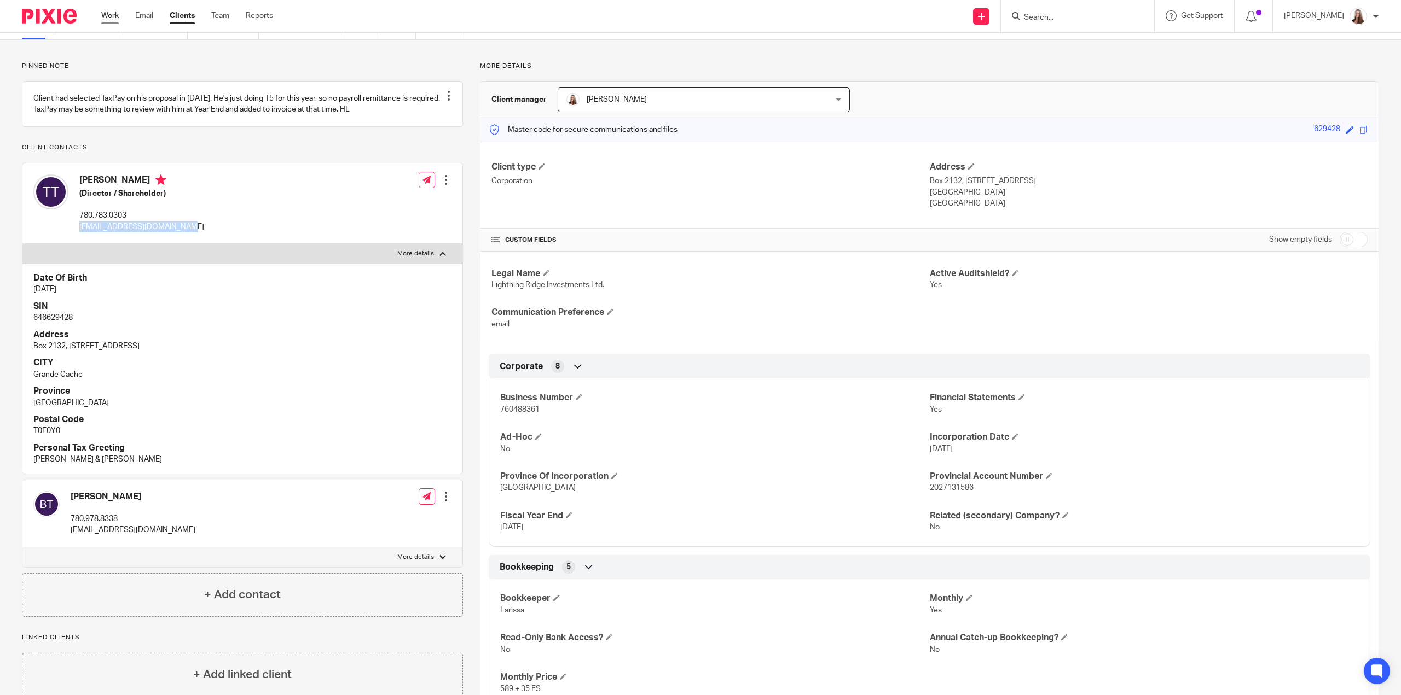 The height and width of the screenshot is (695, 1401). What do you see at coordinates (242, 306) in the screenshot?
I see `h4: SIN` at bounding box center [242, 306].